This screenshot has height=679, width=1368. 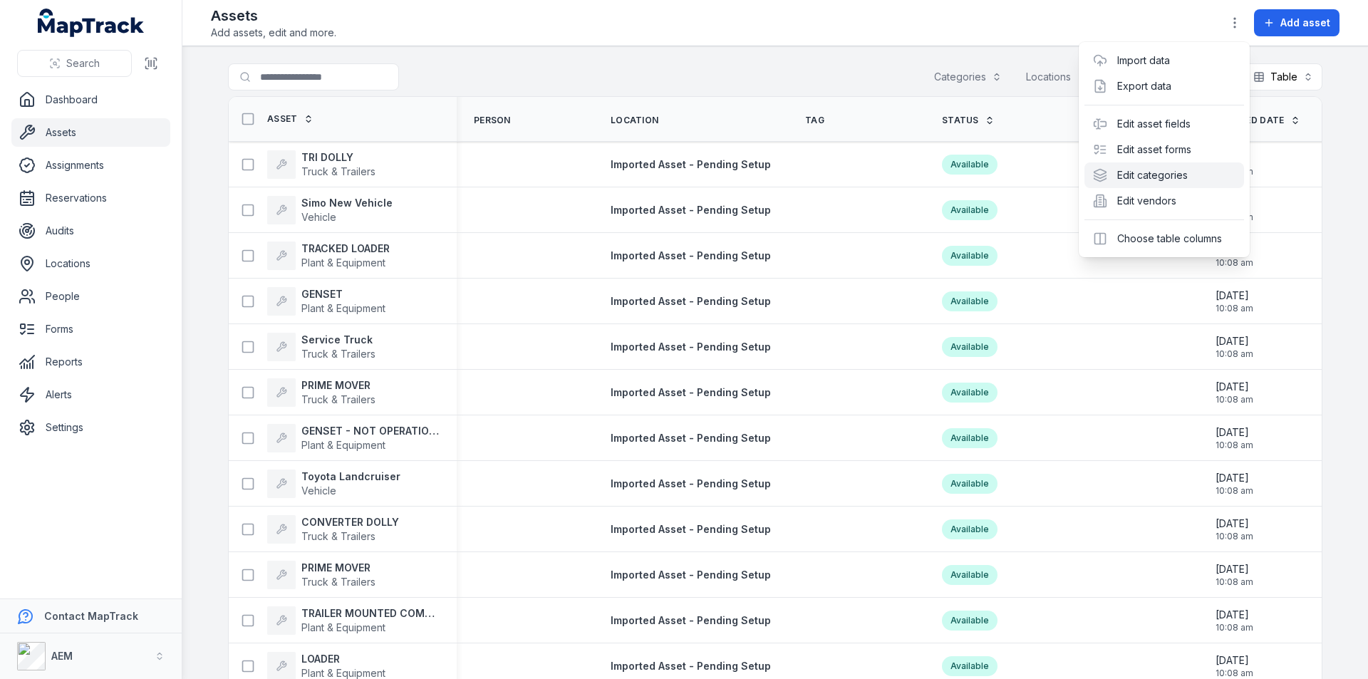 I want to click on div: Edit asset forms, so click(x=1164, y=150).